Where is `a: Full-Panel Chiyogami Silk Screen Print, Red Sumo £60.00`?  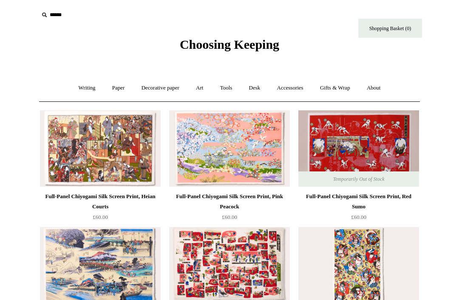 a: Full-Panel Chiyogami Silk Screen Print, Red Sumo £60.00 is located at coordinates (358, 209).